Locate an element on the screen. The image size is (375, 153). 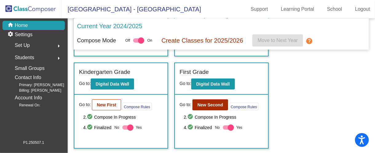
p: Home is located at coordinates (21, 26).